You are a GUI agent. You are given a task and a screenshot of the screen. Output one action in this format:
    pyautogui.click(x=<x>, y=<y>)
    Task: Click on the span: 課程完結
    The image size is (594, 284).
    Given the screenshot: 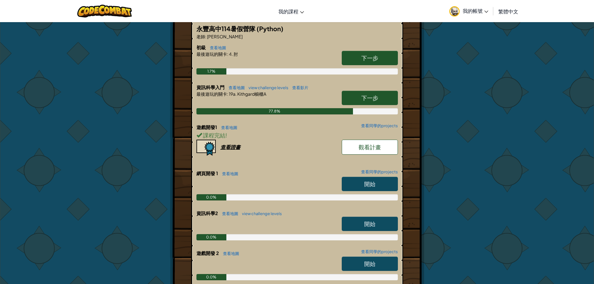 What is the action you would take?
    pyautogui.click(x=213, y=135)
    